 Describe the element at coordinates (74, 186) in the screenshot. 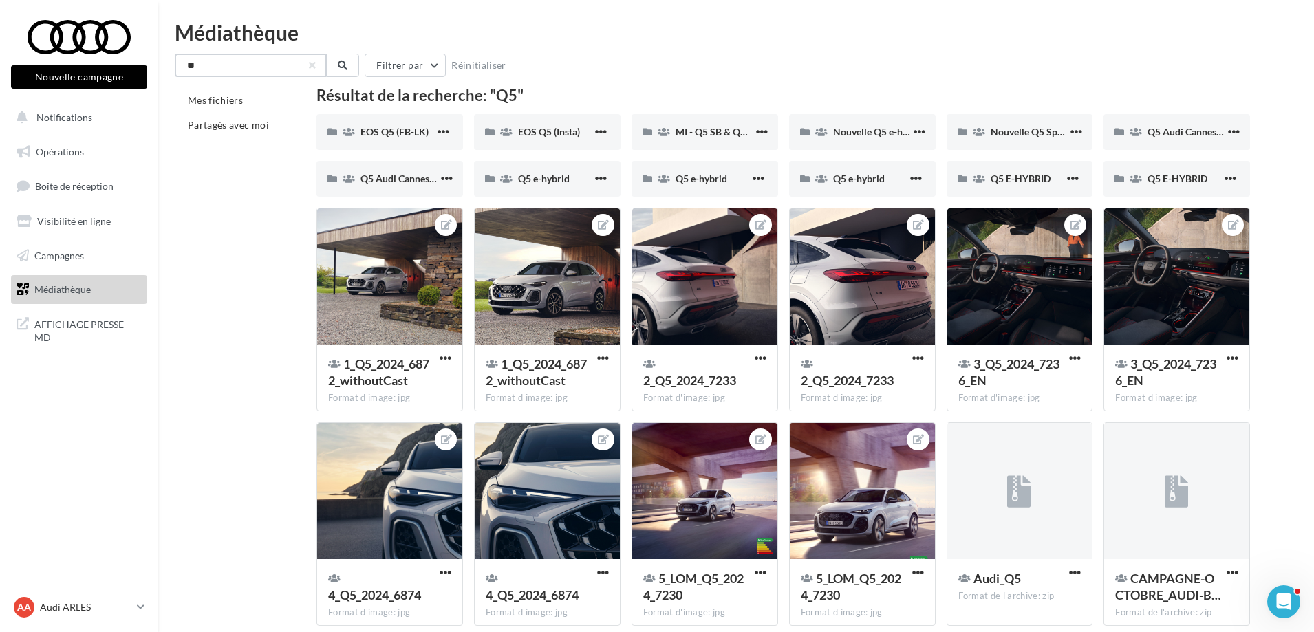

I see `span: Boîte de réception` at that location.